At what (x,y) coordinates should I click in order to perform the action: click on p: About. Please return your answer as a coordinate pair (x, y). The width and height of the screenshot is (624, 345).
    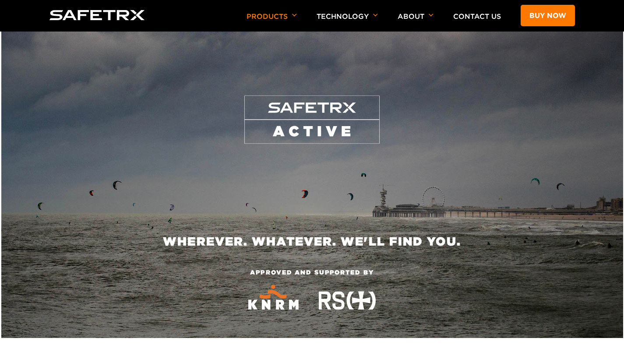
    Looking at the image, I should click on (415, 22).